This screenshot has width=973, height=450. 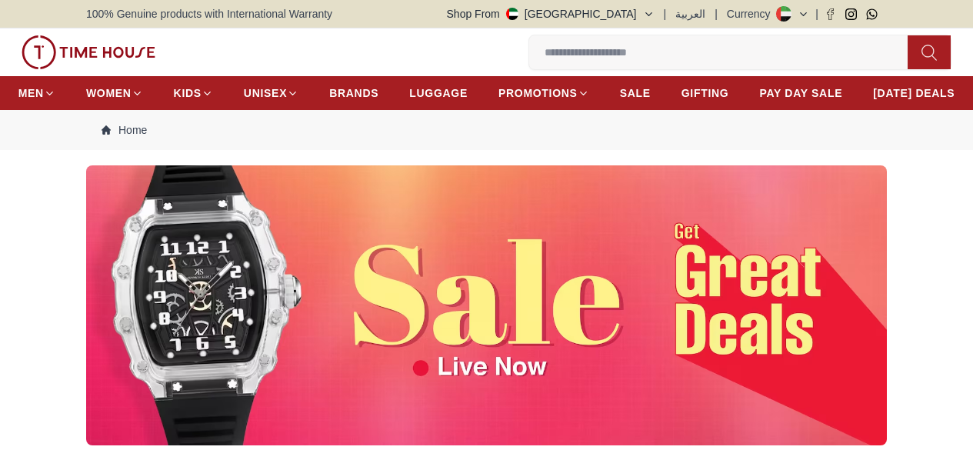 What do you see at coordinates (690, 14) in the screenshot?
I see `span: العربية` at bounding box center [690, 14].